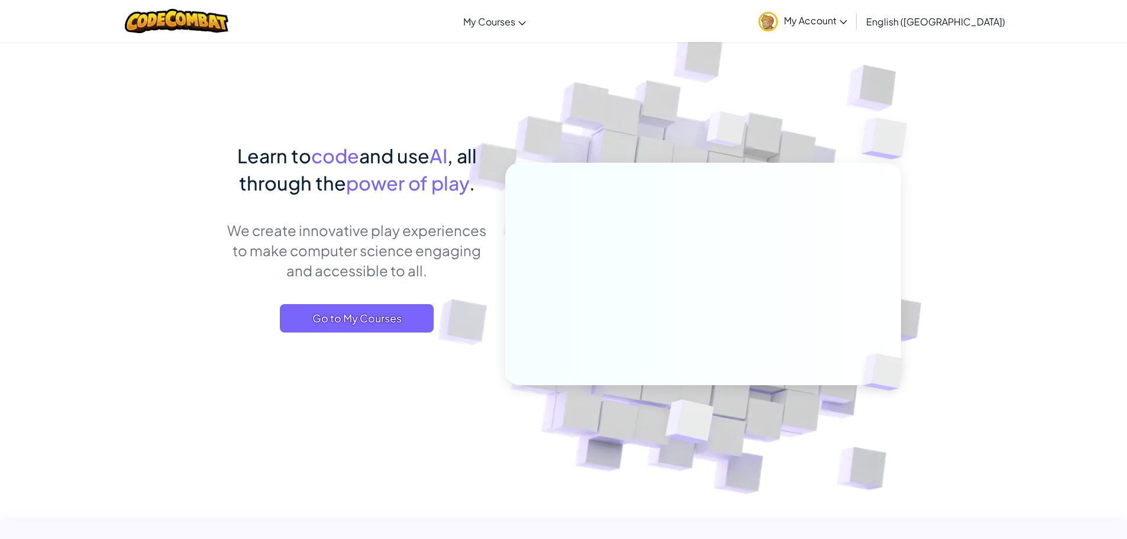 This screenshot has width=1127, height=539. I want to click on a: CodeCombat logo, so click(176, 21).